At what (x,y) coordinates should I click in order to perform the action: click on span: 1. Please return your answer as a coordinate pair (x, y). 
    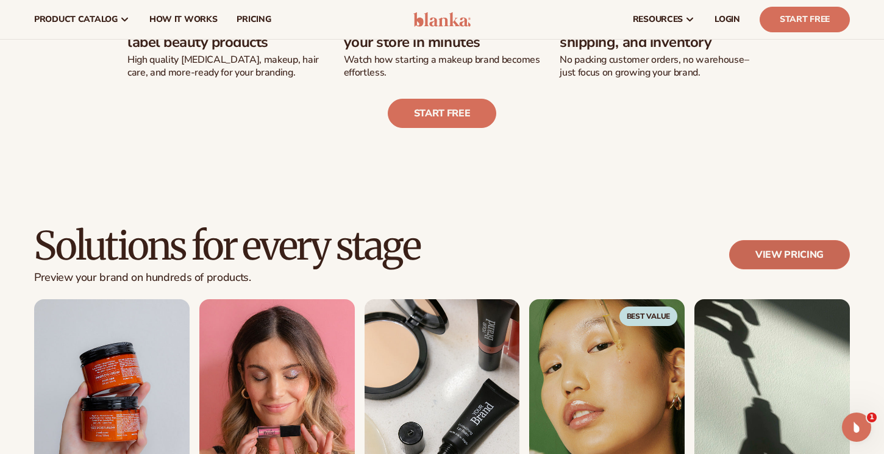
    Looking at the image, I should click on (872, 418).